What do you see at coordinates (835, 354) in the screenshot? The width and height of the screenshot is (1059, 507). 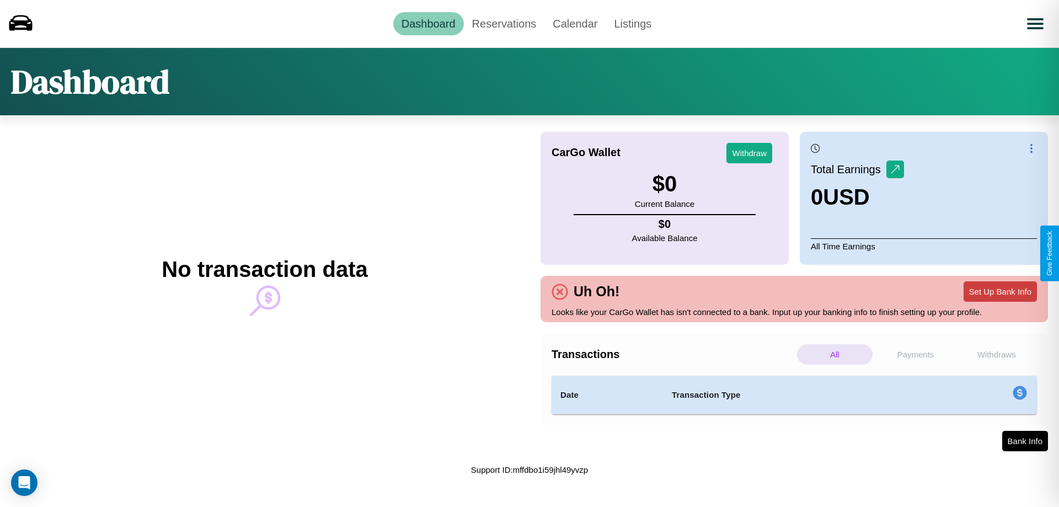 I see `p: All` at bounding box center [835, 354].